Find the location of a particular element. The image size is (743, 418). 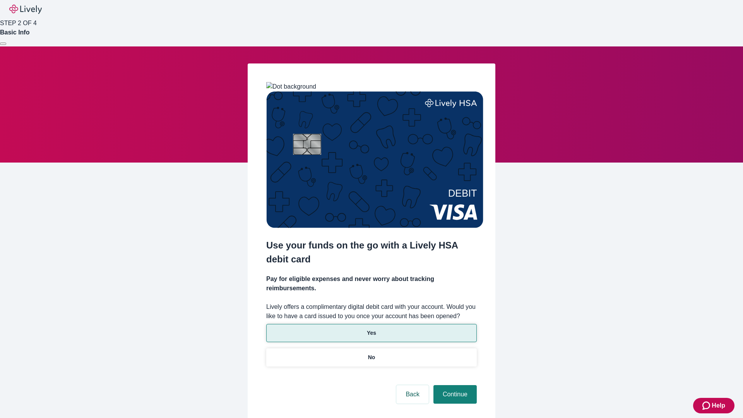

h2: Use your funds on the go with a Lively HSA debit card is located at coordinates (372, 252).